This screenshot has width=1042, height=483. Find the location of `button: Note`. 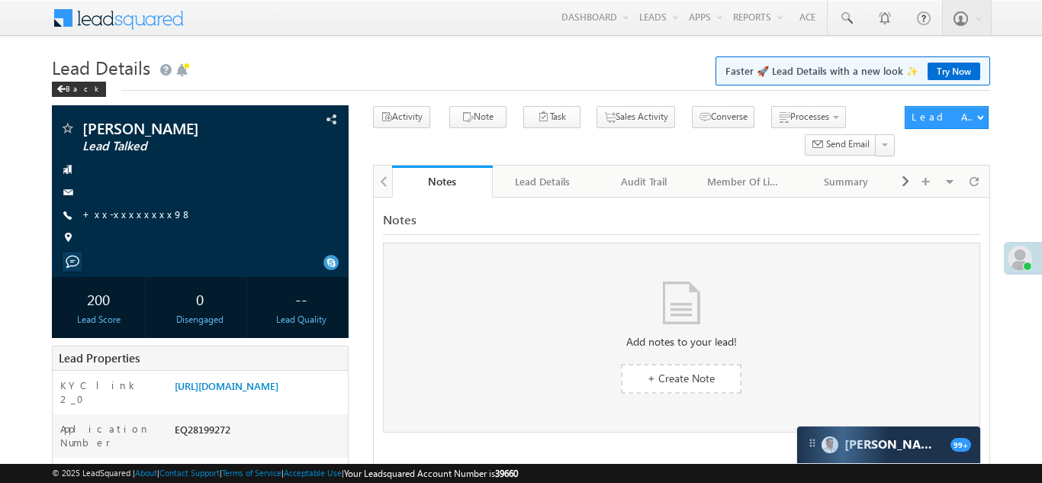

button: Note is located at coordinates (478, 117).